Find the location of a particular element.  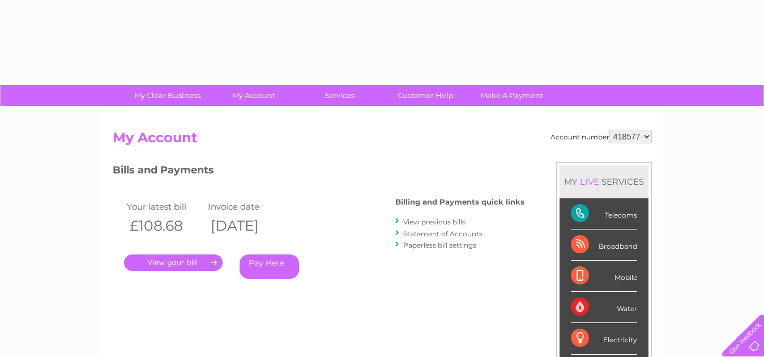

a: My Clear Business is located at coordinates (167, 95).